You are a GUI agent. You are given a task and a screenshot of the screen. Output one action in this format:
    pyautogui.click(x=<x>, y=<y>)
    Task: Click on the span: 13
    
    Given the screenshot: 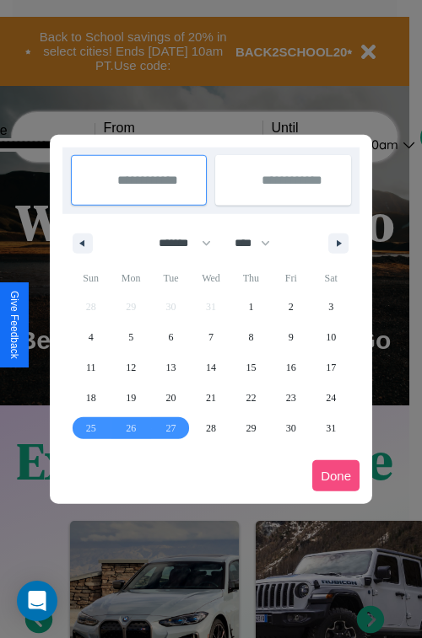 What is the action you would take?
    pyautogui.click(x=171, y=368)
    